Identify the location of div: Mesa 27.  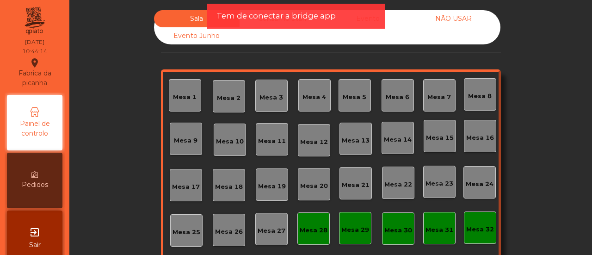
(272, 231).